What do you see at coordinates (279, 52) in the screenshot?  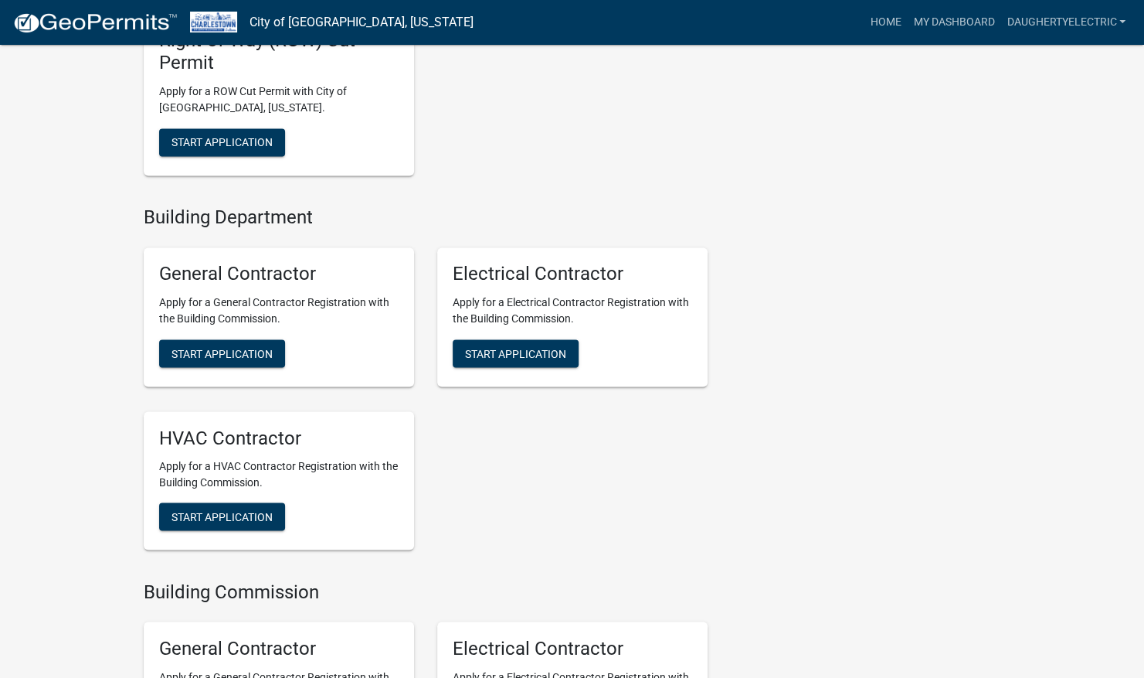 I see `h5: Right-of-Way (ROW) Cut Permit` at bounding box center [279, 52].